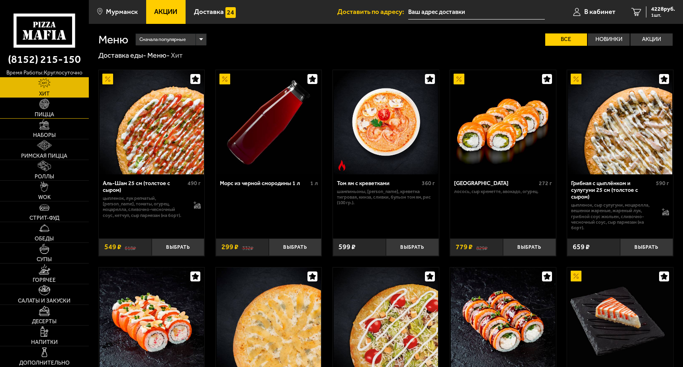  What do you see at coordinates (663, 9) in the screenshot?
I see `span: 4228 руб.` at bounding box center [663, 9].